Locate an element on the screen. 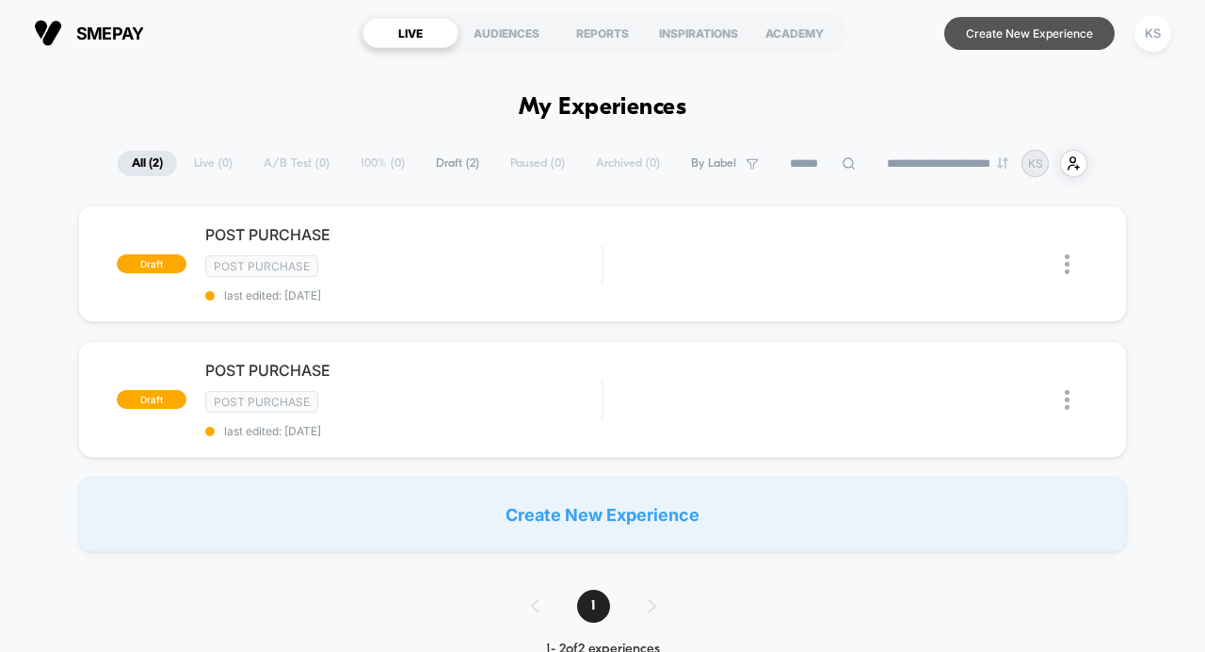 The width and height of the screenshot is (1205, 652). p: KS is located at coordinates (1036, 163).